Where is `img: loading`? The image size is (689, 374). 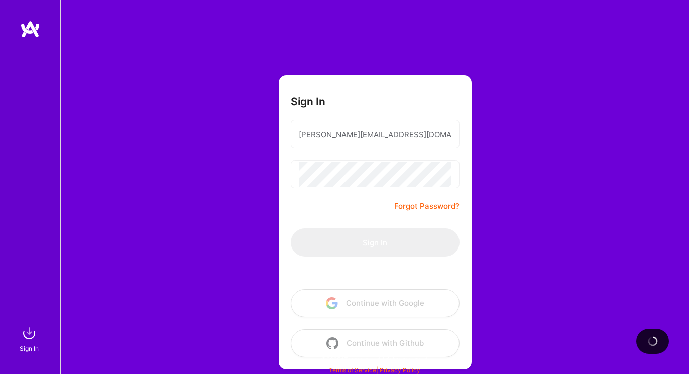 img: loading is located at coordinates (652, 341).